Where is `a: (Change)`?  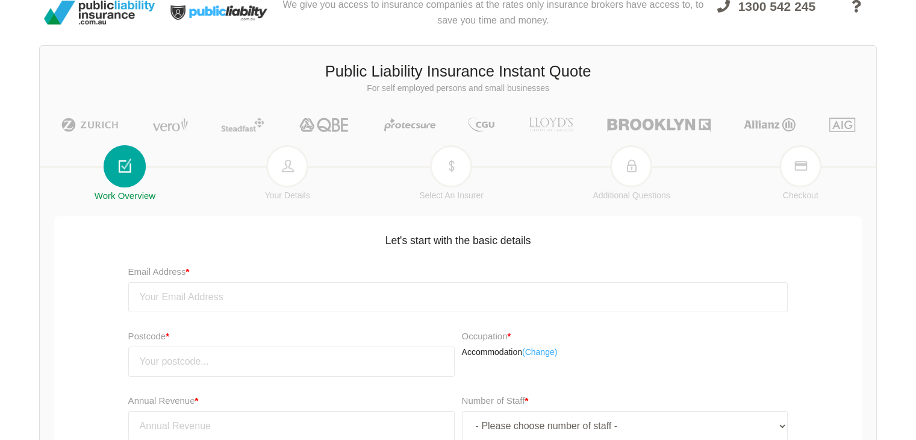
a: (Change) is located at coordinates (540, 352).